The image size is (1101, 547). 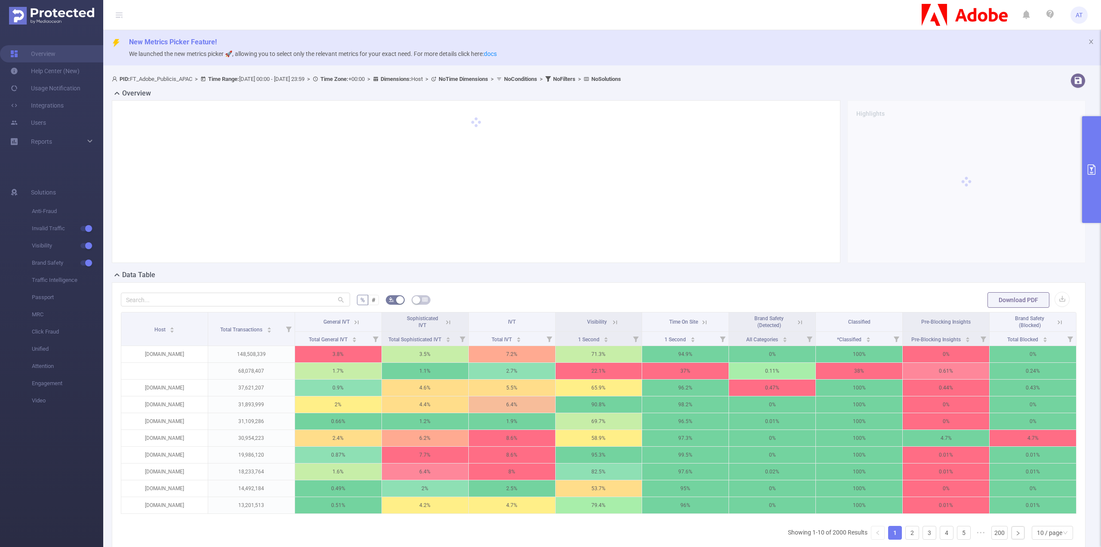 What do you see at coordinates (68, 332) in the screenshot?
I see `span: Click Fraud` at bounding box center [68, 332].